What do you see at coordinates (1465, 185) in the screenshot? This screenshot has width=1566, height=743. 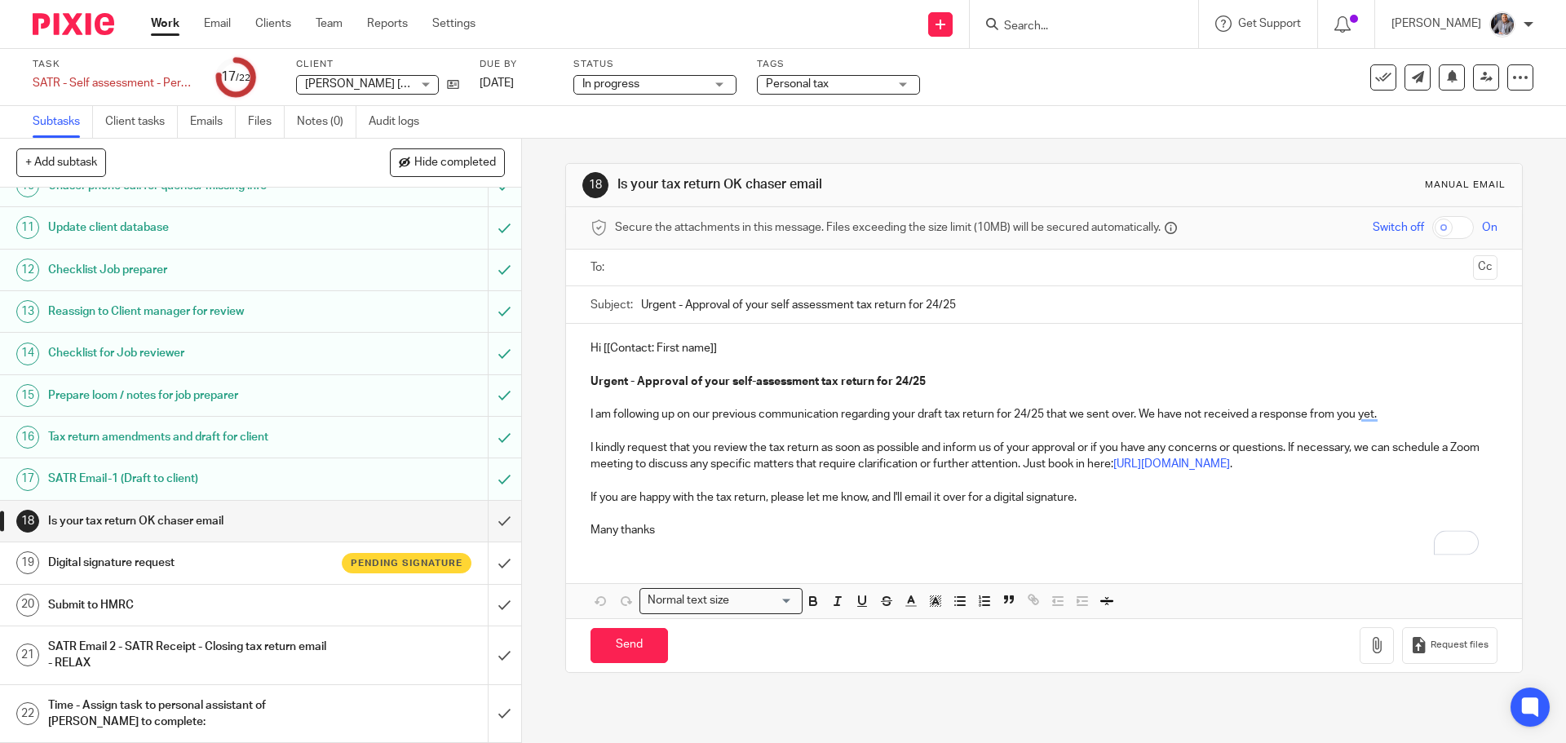 I see `div: Manual email` at bounding box center [1465, 185].